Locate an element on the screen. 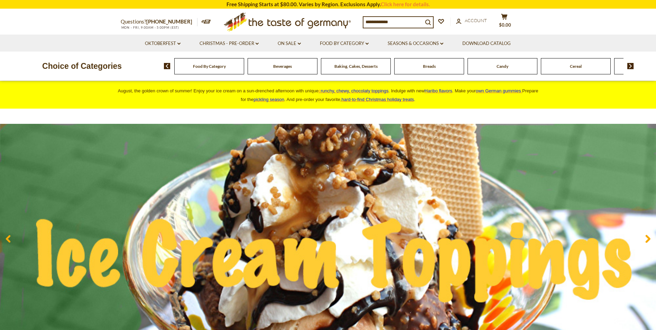 The width and height of the screenshot is (656, 330). span: pickling season is located at coordinates (269, 99).